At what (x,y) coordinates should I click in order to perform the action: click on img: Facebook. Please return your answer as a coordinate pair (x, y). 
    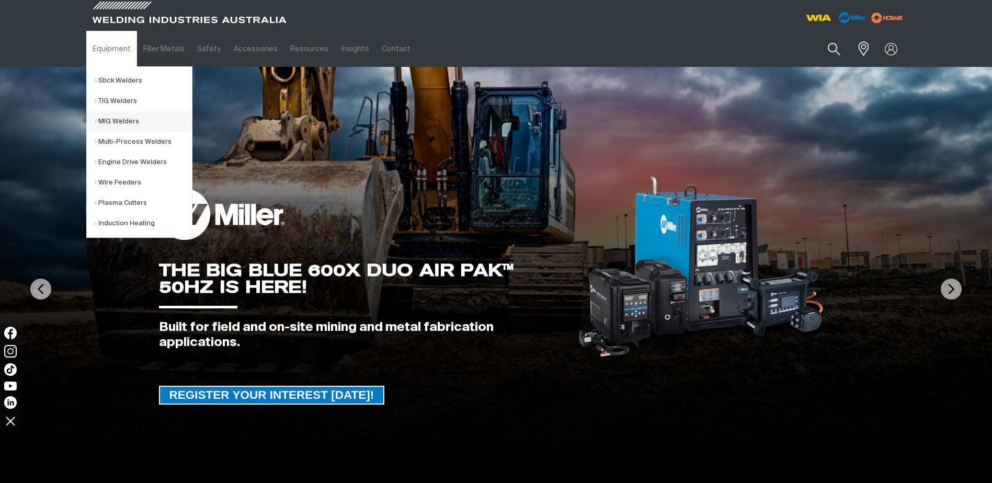
    Looking at the image, I should click on (10, 333).